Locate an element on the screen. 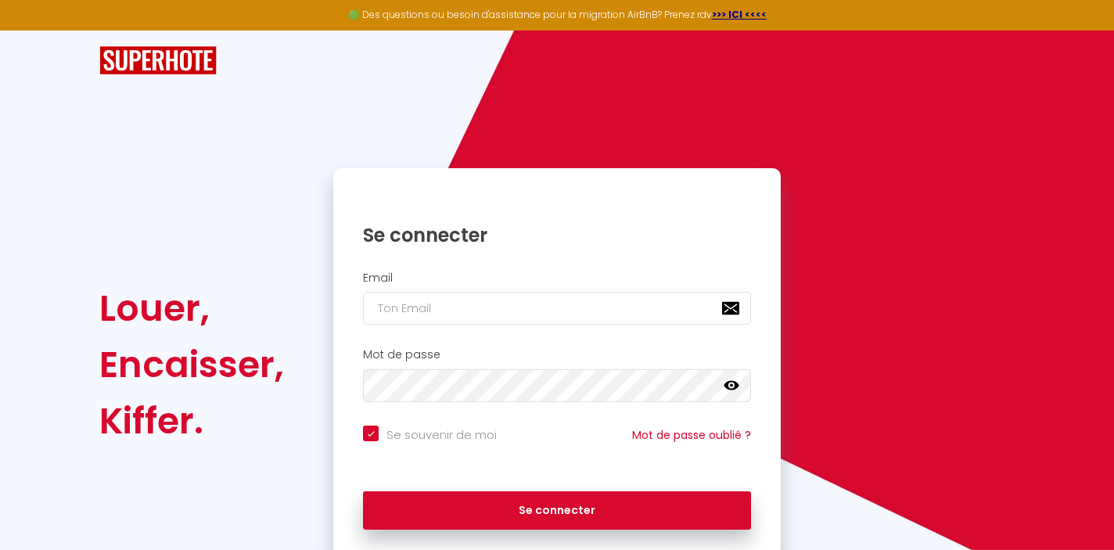 Image resolution: width=1114 pixels, height=550 pixels. a: Mot de passe oublié ? is located at coordinates (691, 435).